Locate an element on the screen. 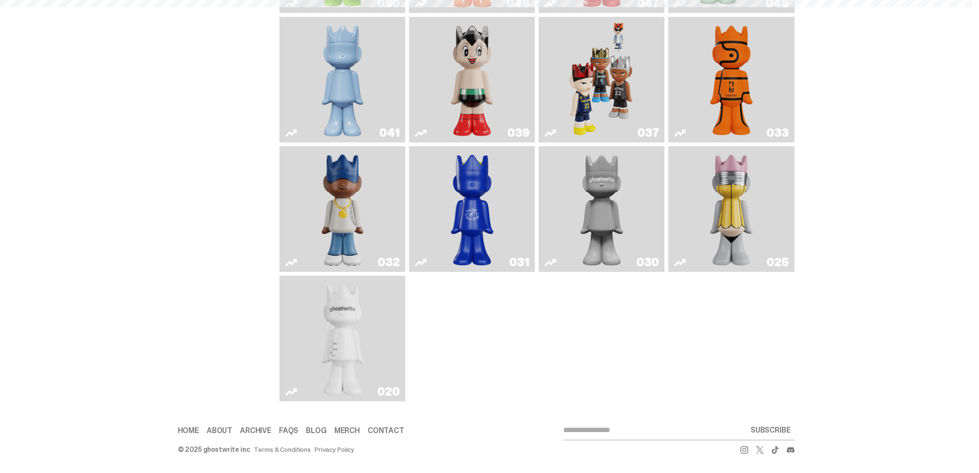 The image size is (979, 473). a: ghost is located at coordinates (342, 339).